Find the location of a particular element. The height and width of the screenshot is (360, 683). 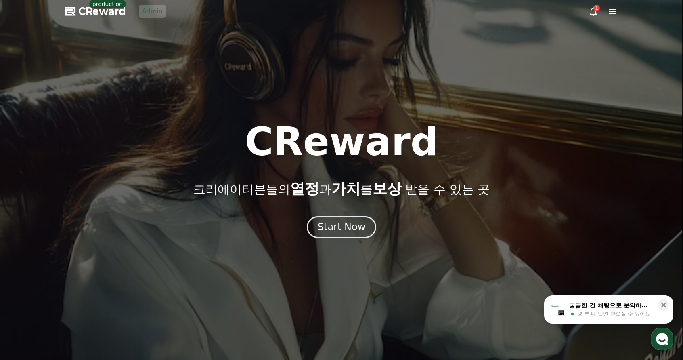

a: Start Now is located at coordinates (342, 228).